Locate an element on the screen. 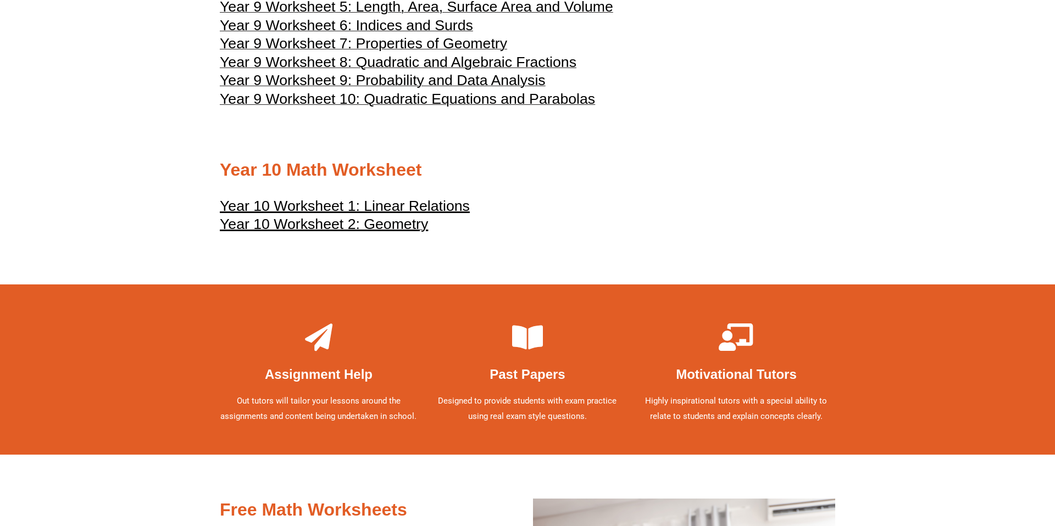 The height and width of the screenshot is (526, 1055). a: Year 9 Worksheet 6: Indices and Surds is located at coordinates (346, 27).